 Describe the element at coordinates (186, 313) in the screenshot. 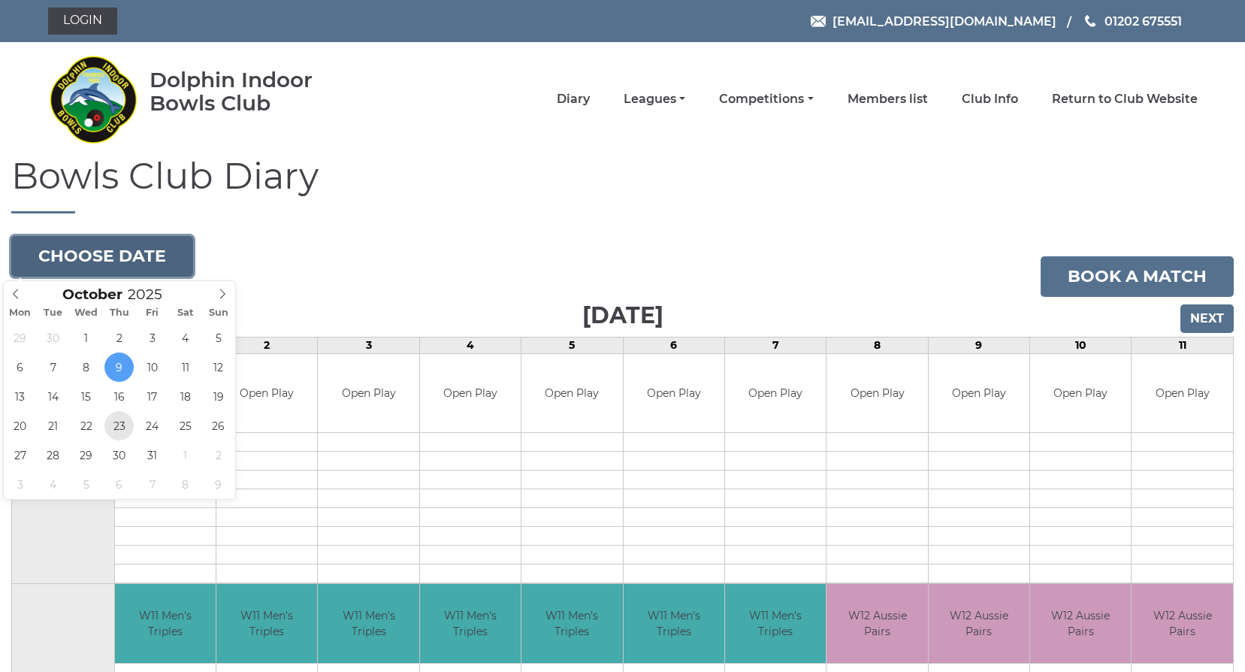

I see `span: Sat` at that location.